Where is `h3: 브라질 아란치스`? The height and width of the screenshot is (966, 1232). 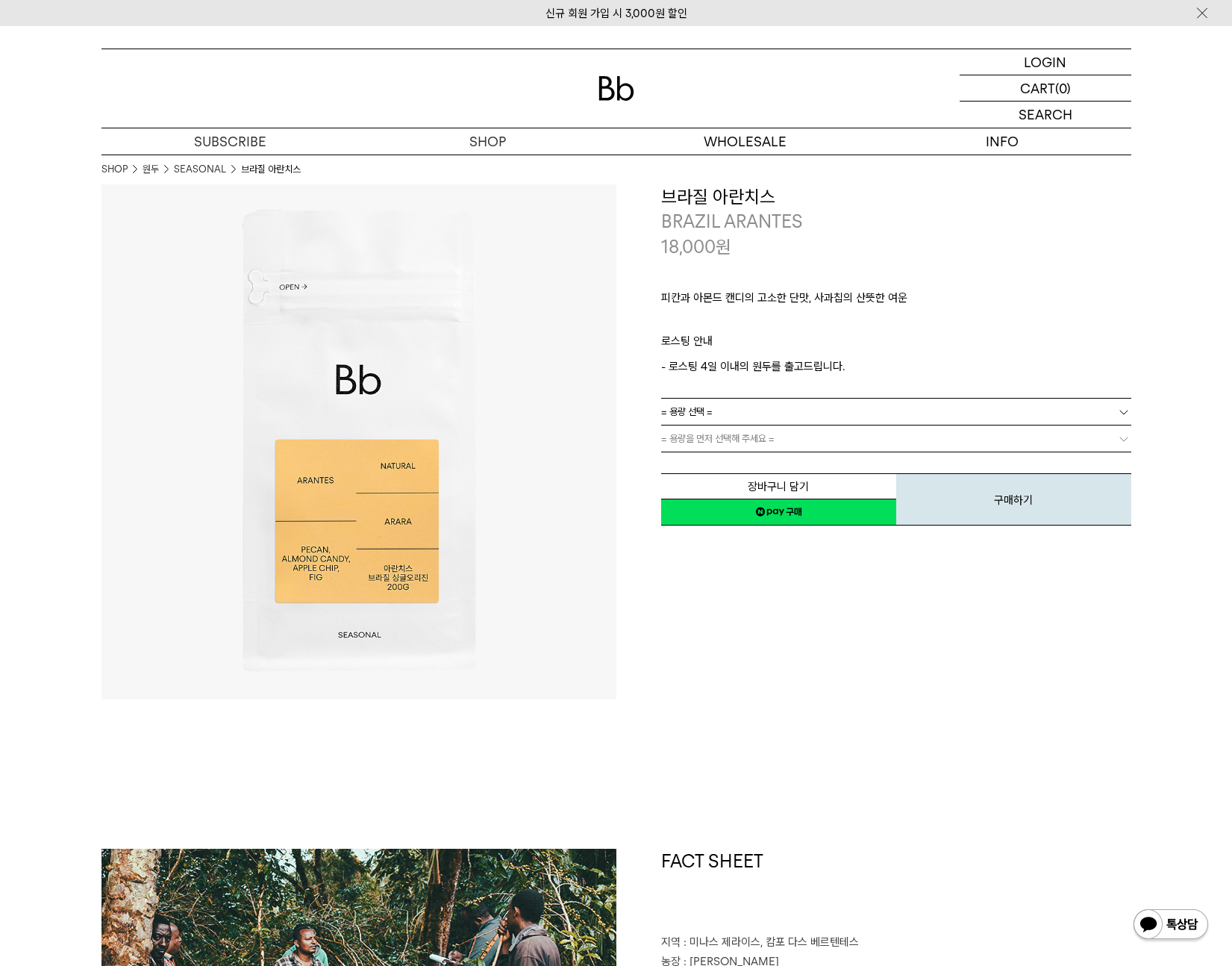
h3: 브라질 아란치스 is located at coordinates (896, 197).